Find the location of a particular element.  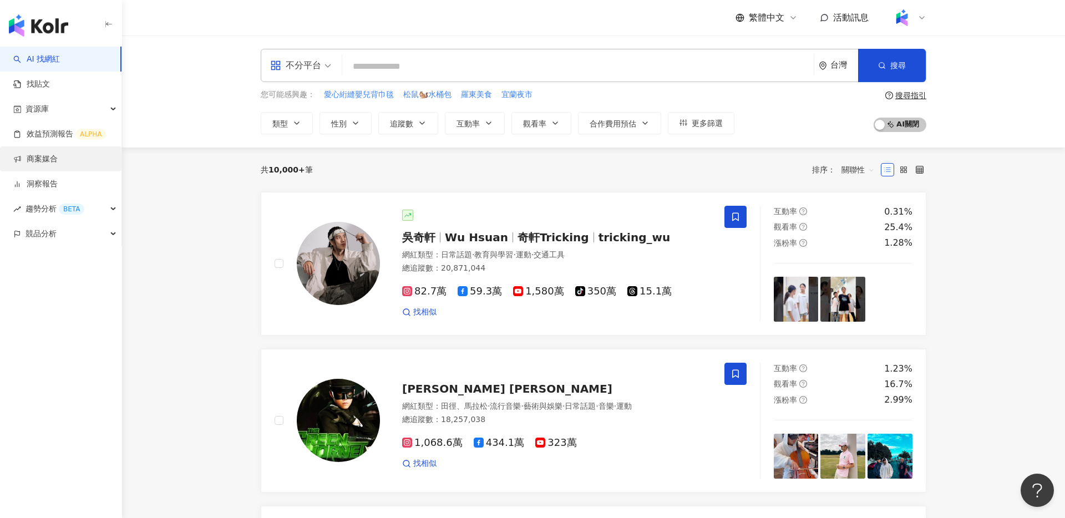

span: 活動訊息 is located at coordinates (851, 17).